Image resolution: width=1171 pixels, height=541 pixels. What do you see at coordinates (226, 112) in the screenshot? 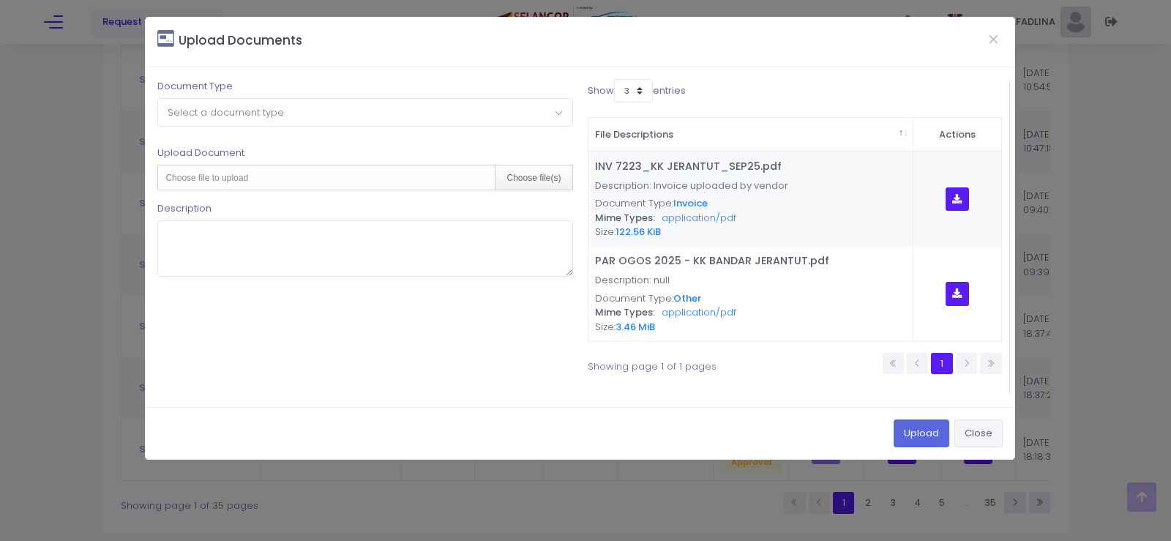
I see `span: Select a document type` at bounding box center [226, 112].